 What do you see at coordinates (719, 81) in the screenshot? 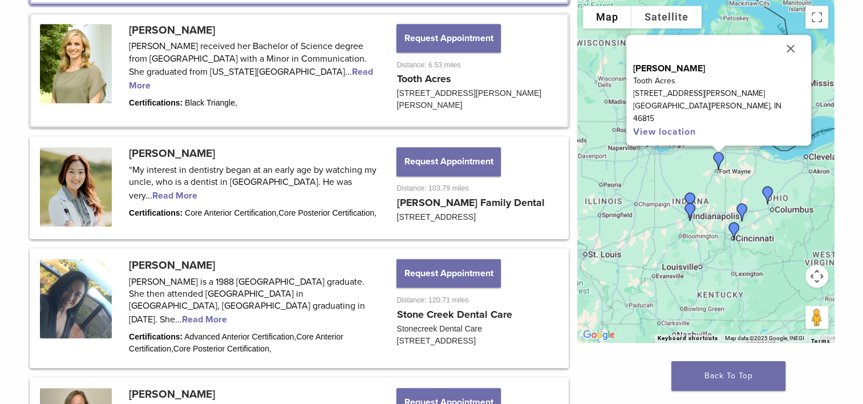
I see `p: Tooth Acres` at bounding box center [719, 81].